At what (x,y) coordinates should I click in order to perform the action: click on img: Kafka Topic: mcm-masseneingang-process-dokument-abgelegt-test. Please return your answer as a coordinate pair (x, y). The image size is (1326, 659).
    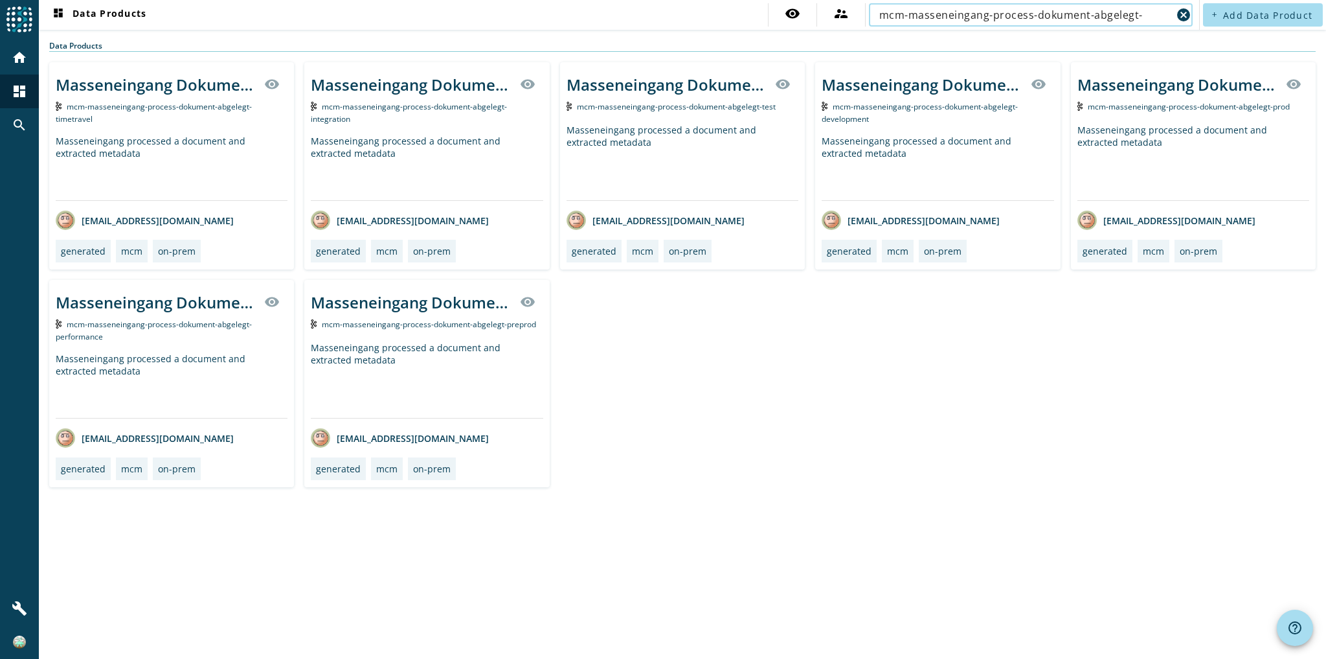
    Looking at the image, I should click on (569, 106).